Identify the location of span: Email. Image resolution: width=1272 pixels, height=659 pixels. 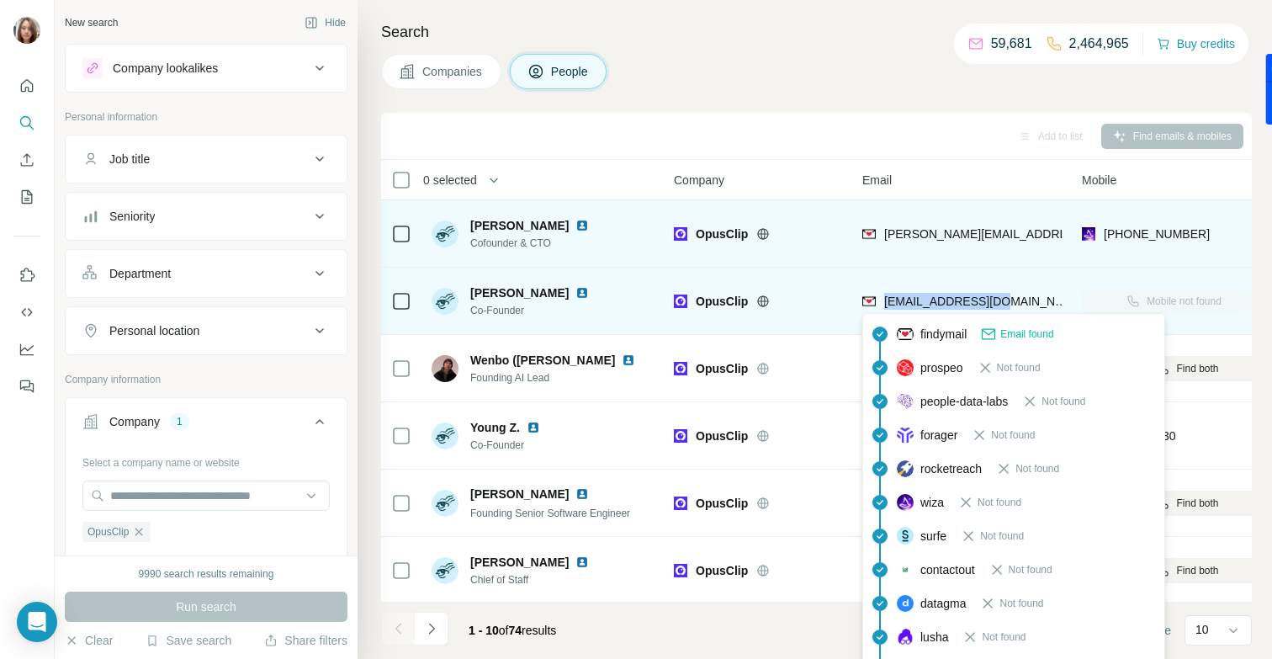
(877, 180).